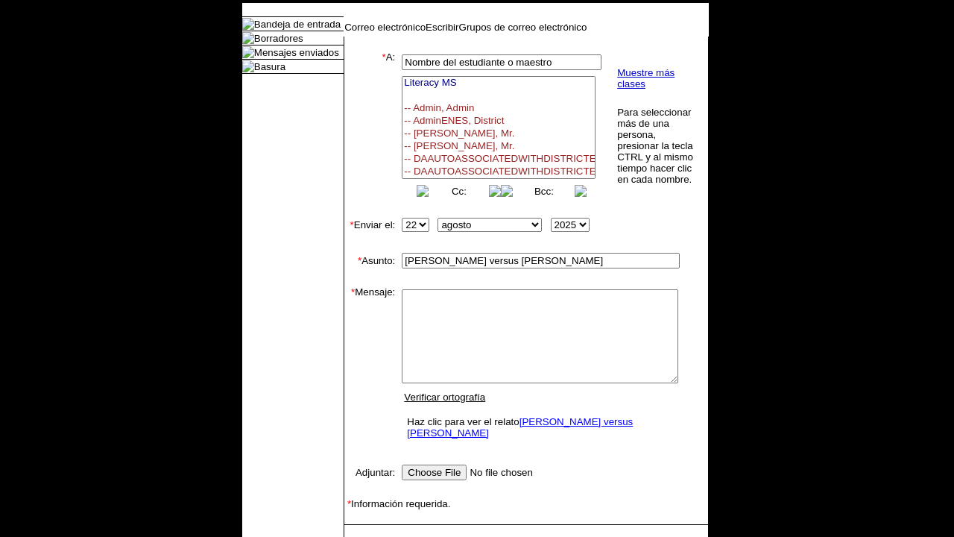 This screenshot has height=537, width=954. What do you see at coordinates (499, 83) in the screenshot?
I see `option: Literacy MS` at bounding box center [499, 83].